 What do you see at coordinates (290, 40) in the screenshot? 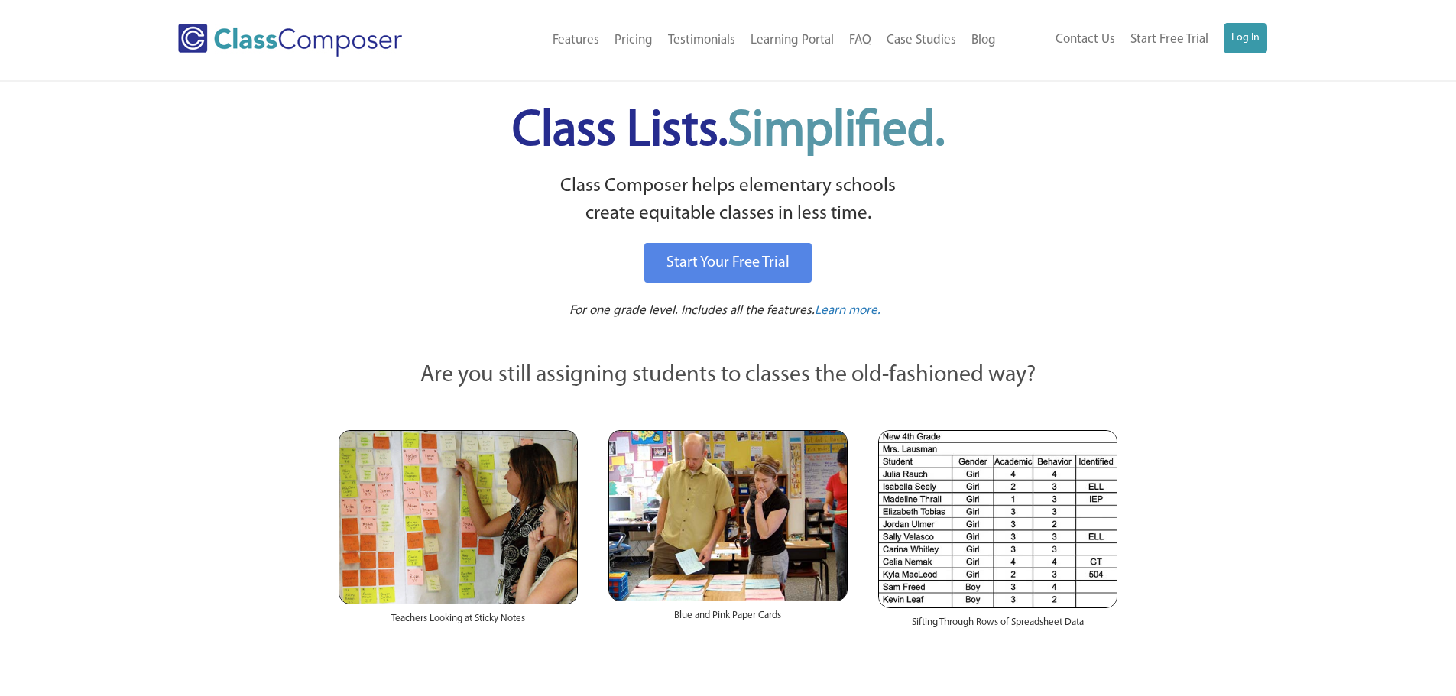
I see `img: Class Composer` at bounding box center [290, 40].